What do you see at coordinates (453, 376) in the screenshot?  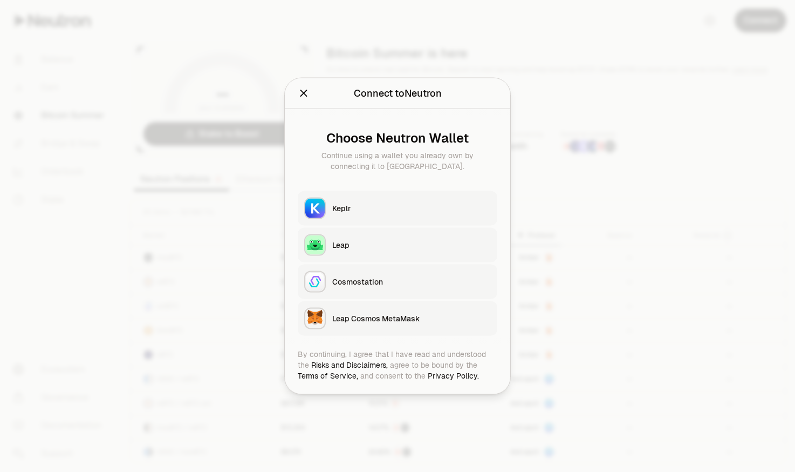 I see `a: Privacy Policy.` at bounding box center [453, 376].